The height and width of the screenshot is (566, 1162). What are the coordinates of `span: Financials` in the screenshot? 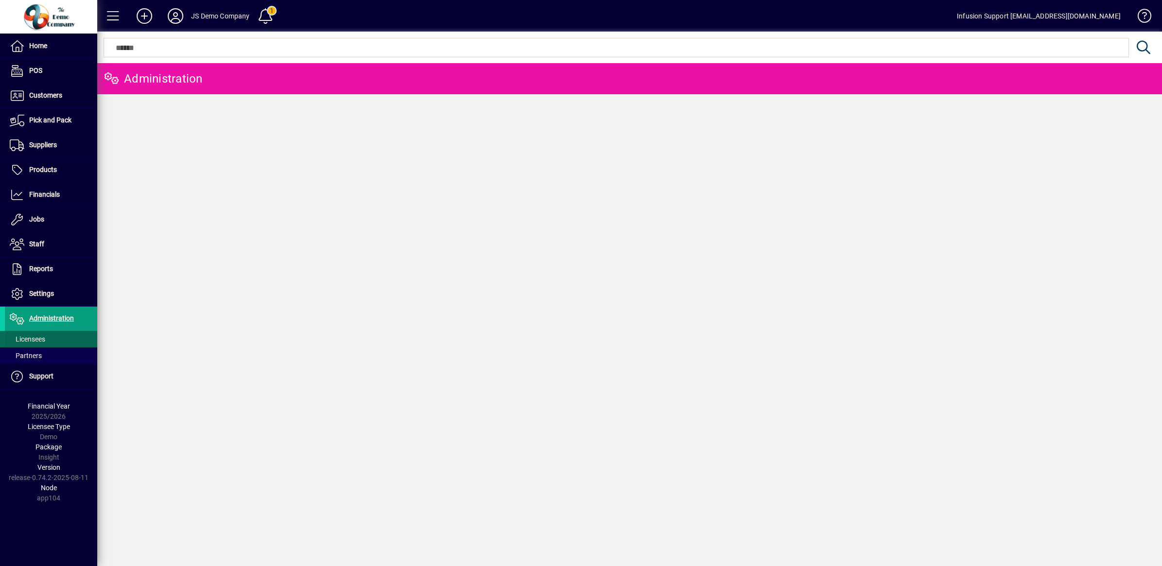 It's located at (44, 194).